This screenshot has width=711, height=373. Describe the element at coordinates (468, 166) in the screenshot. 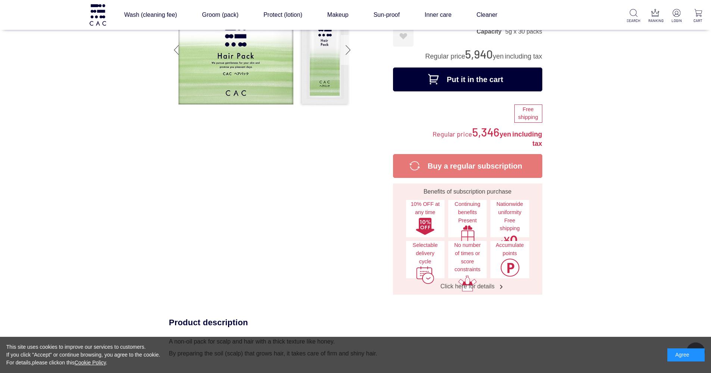

I see `button: Buy a regular subscription` at that location.